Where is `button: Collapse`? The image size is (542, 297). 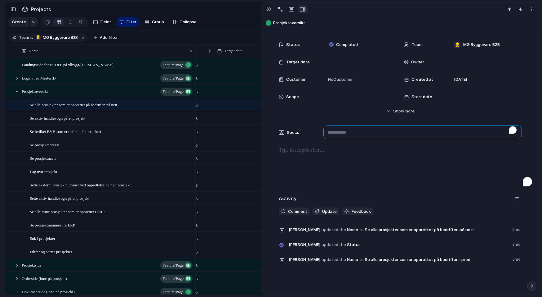 button: Collapse is located at coordinates (184, 22).